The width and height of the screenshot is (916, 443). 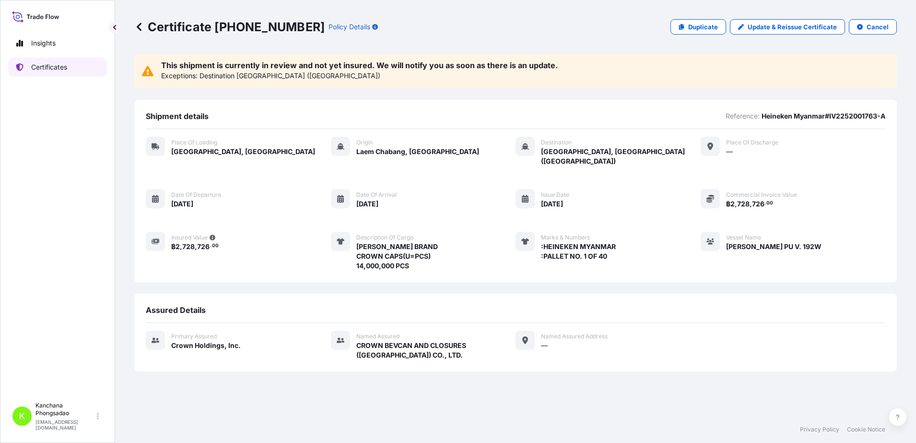 What do you see at coordinates (557, 143) in the screenshot?
I see `span: Destination` at bounding box center [557, 143].